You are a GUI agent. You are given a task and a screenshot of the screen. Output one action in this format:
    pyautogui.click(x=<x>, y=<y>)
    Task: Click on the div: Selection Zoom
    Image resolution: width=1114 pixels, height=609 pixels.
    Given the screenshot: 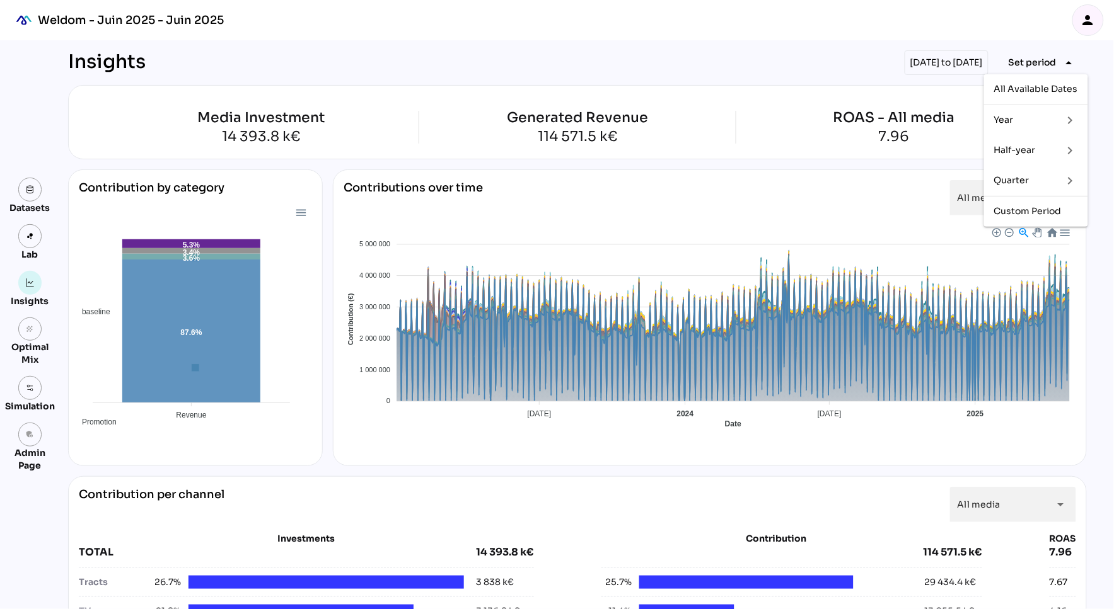 What is the action you would take?
    pyautogui.click(x=1023, y=232)
    